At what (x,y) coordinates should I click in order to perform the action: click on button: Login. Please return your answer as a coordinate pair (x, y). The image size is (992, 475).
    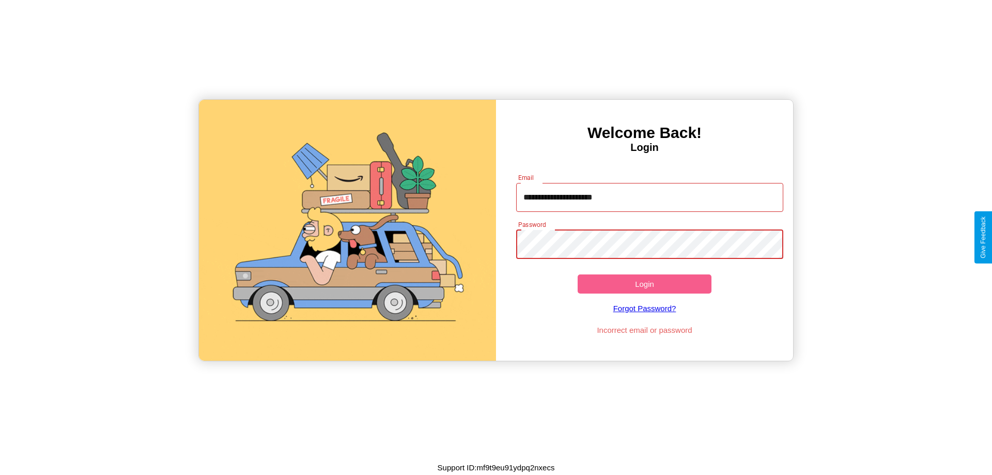
    Looking at the image, I should click on (645, 284).